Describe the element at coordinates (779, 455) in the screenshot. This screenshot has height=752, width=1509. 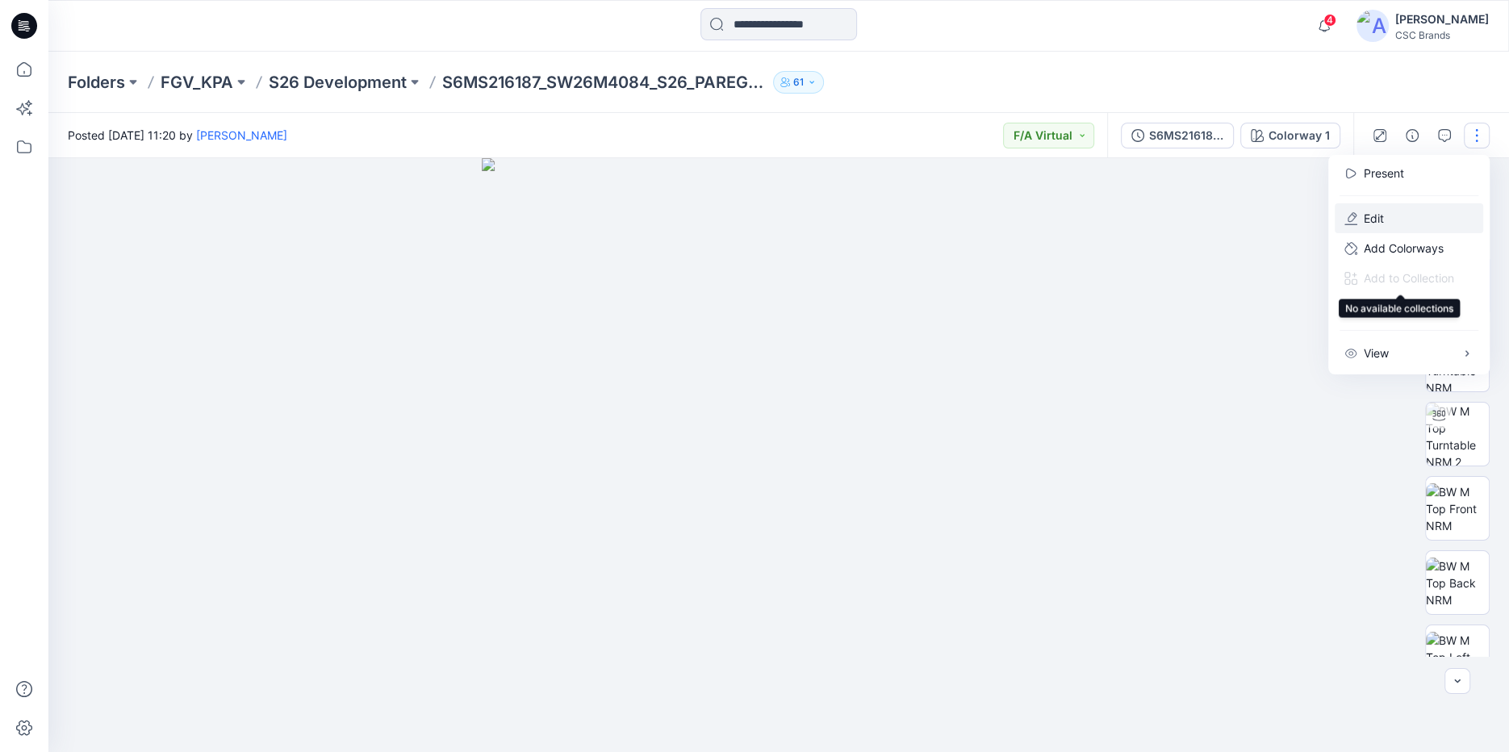
I see `img: eyJhbGciOiJIUzI1NiIsImtpZCI6IjAiLCJzbHQiOiJzZXMiLCJ0eXAiOiJKV1QifQ.eyJkYXRhIjp7InR5cGUiOiJzdG9yYW...` at that location.